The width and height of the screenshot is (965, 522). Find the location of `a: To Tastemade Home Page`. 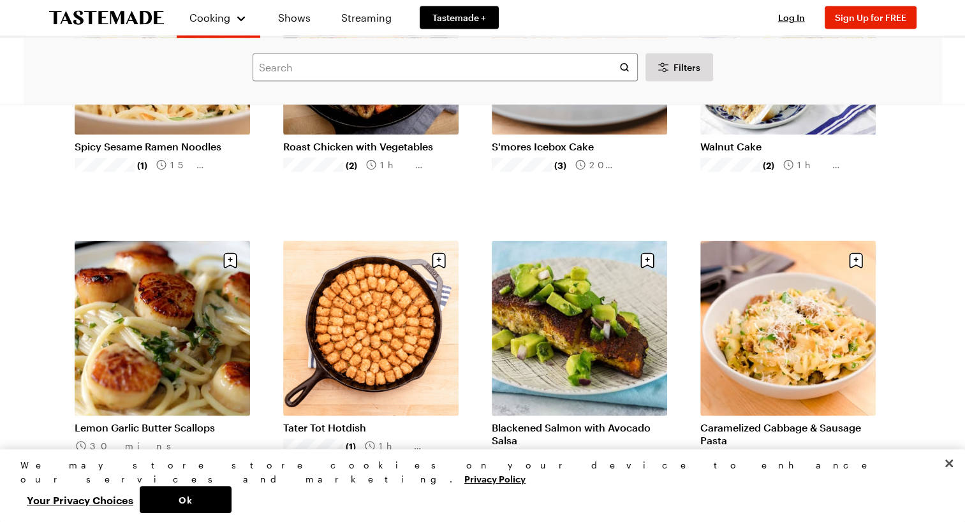

a: To Tastemade Home Page is located at coordinates (106, 18).